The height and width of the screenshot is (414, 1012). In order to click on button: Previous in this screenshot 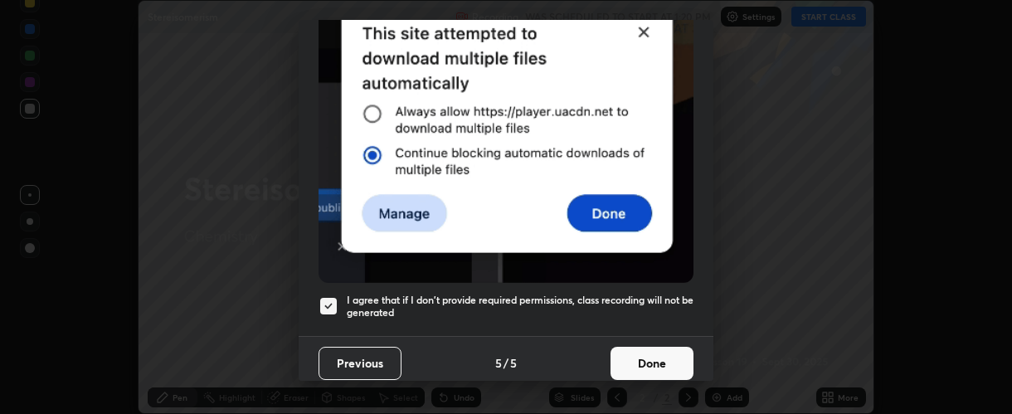, I will do `click(360, 363)`.